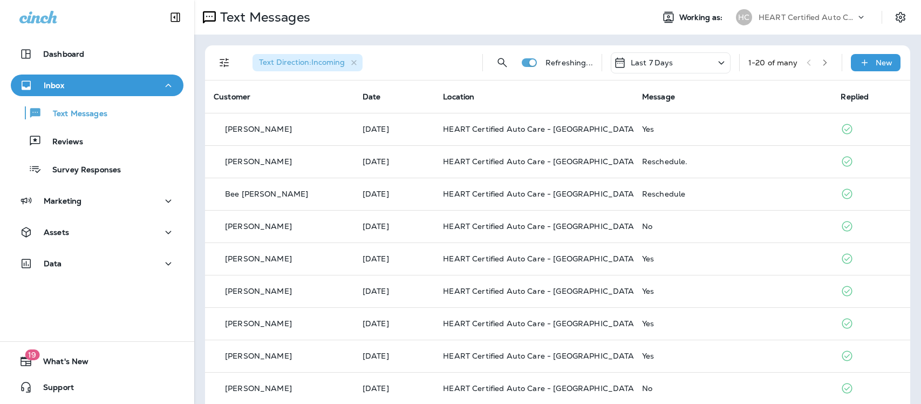 The image size is (921, 404). What do you see at coordinates (81, 170) in the screenshot?
I see `p: Survey Responses` at bounding box center [81, 170].